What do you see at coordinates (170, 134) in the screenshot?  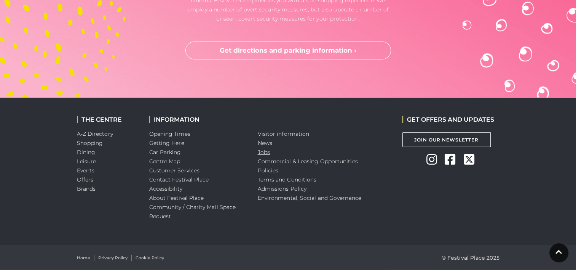 I see `a: Opening Times` at bounding box center [170, 134].